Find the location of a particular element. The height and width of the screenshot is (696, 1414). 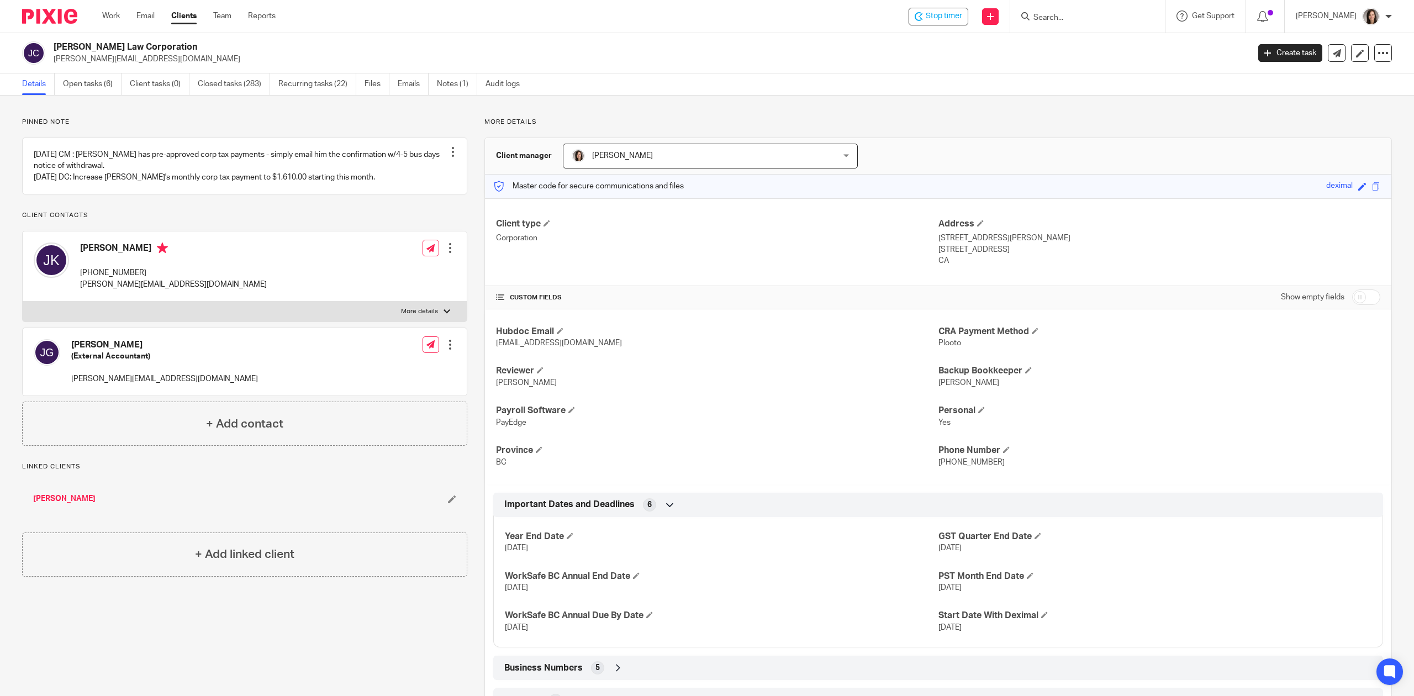

span: 5 is located at coordinates (598, 668).